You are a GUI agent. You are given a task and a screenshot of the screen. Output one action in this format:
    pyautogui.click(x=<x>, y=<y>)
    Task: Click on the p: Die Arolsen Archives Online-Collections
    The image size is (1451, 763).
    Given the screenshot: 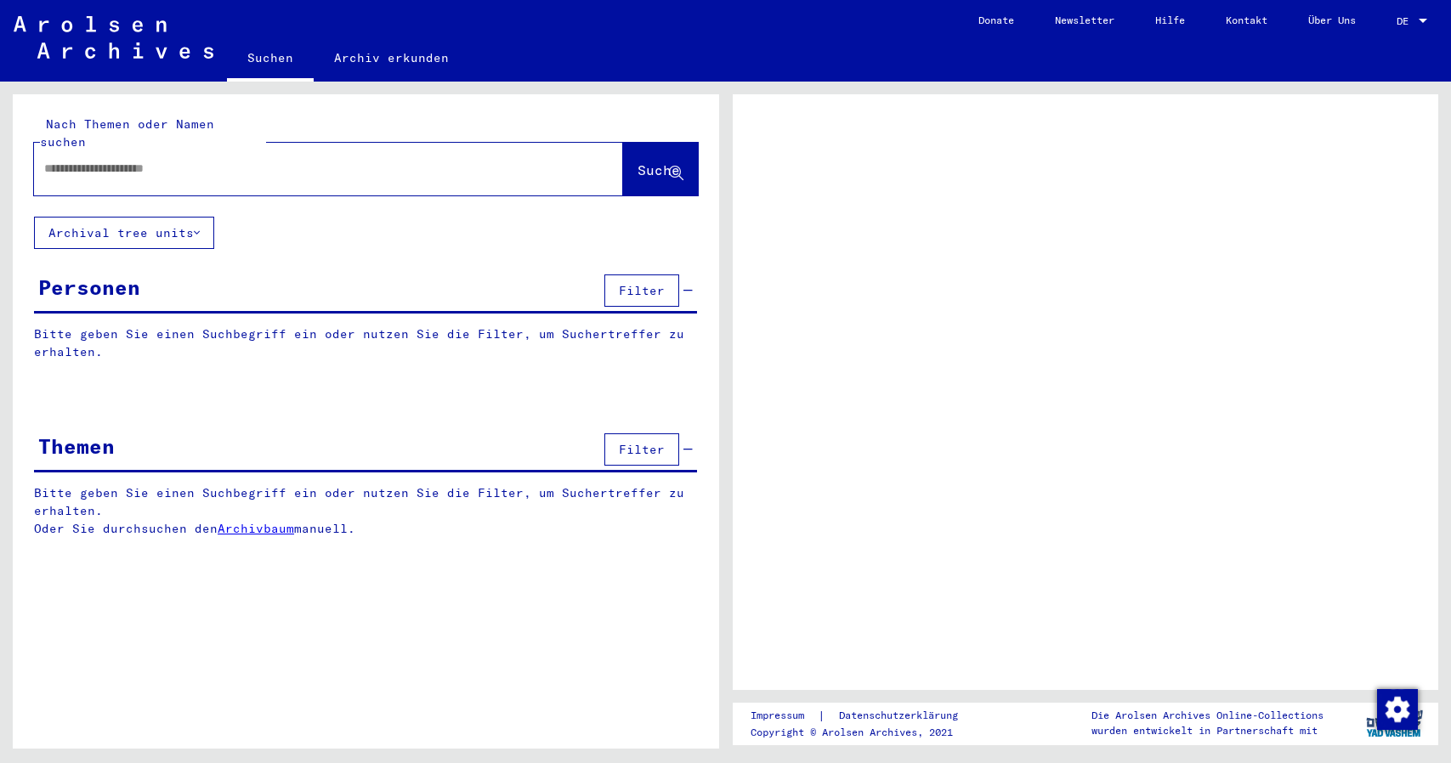 What is the action you would take?
    pyautogui.click(x=1207, y=716)
    